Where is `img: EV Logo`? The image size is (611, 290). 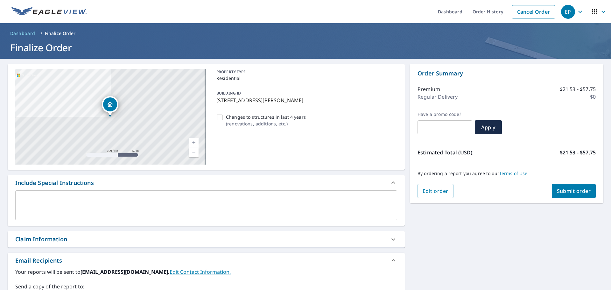
img: EV Logo is located at coordinates (49, 12).